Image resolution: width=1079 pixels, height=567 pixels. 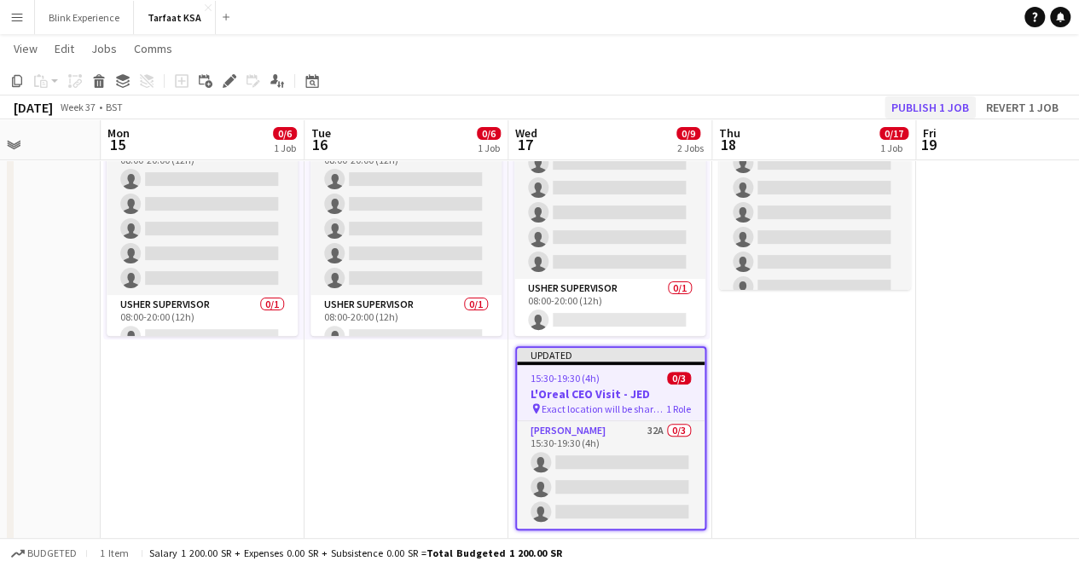 What do you see at coordinates (114, 107) in the screenshot?
I see `div: BST` at bounding box center [114, 107].